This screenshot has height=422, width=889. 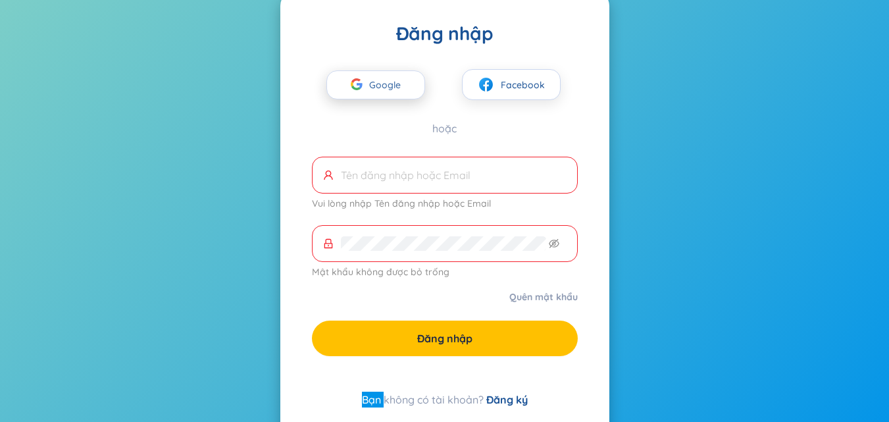 What do you see at coordinates (328, 175) in the screenshot?
I see `span: user` at bounding box center [328, 175].